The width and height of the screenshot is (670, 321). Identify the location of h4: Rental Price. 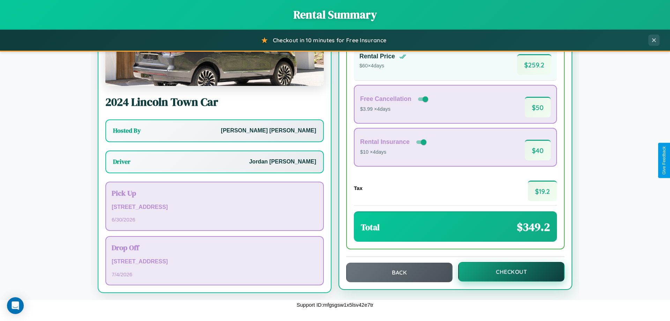
(377, 56).